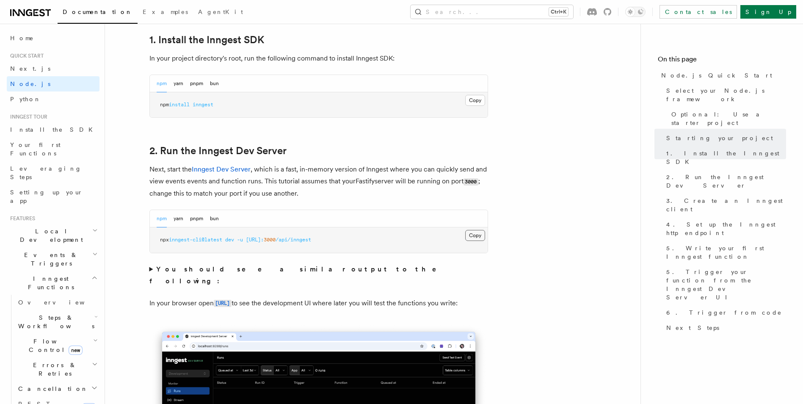  Describe the element at coordinates (729, 119) in the screenshot. I see `span: Optional: Use a starter project` at that location.